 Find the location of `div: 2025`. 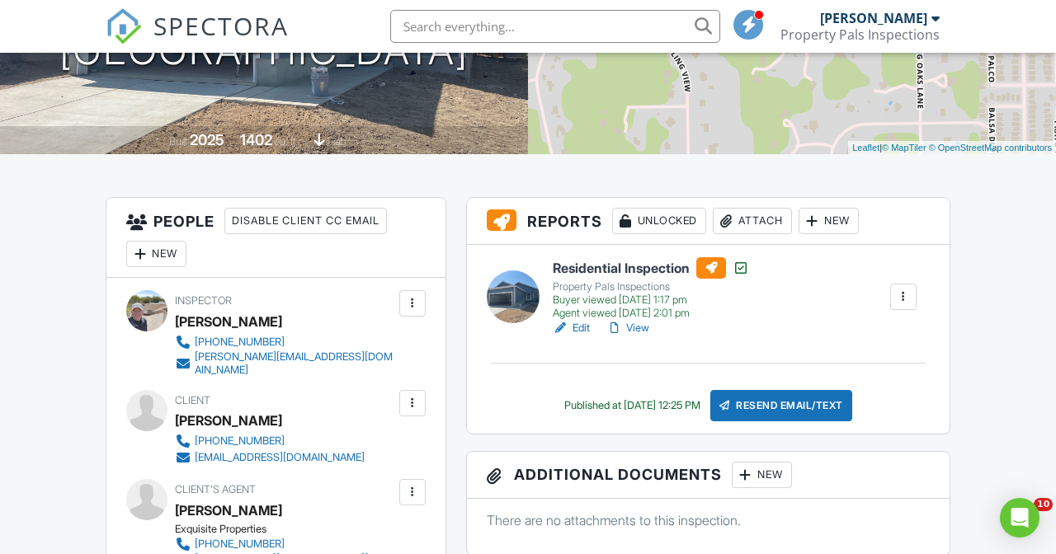

div: 2025 is located at coordinates (207, 139).